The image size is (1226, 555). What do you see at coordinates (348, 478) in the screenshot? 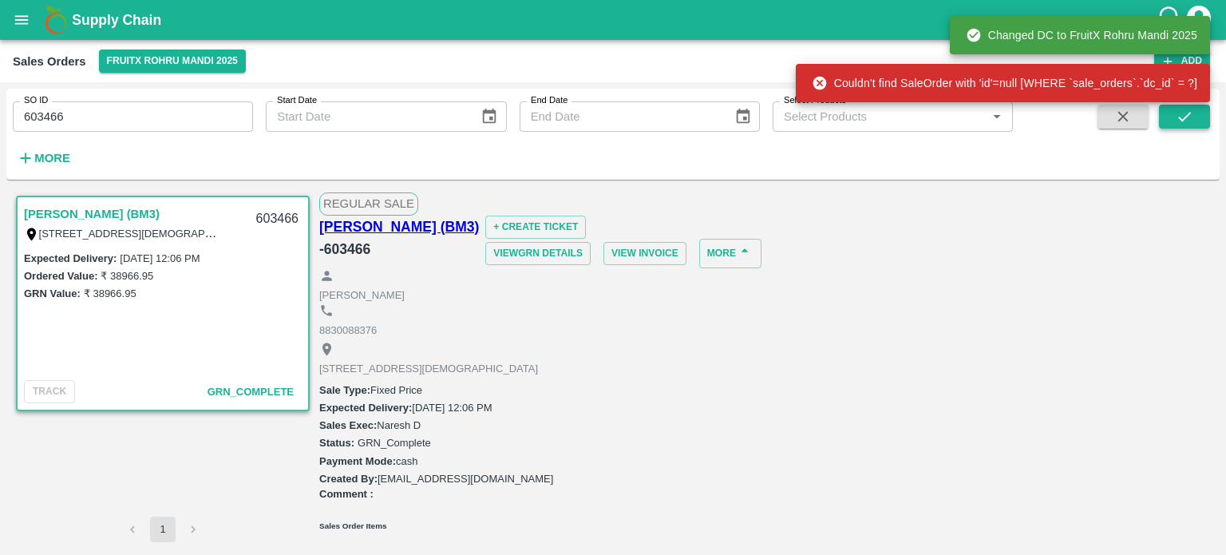
I see `label: Created By :` at bounding box center [348, 478].